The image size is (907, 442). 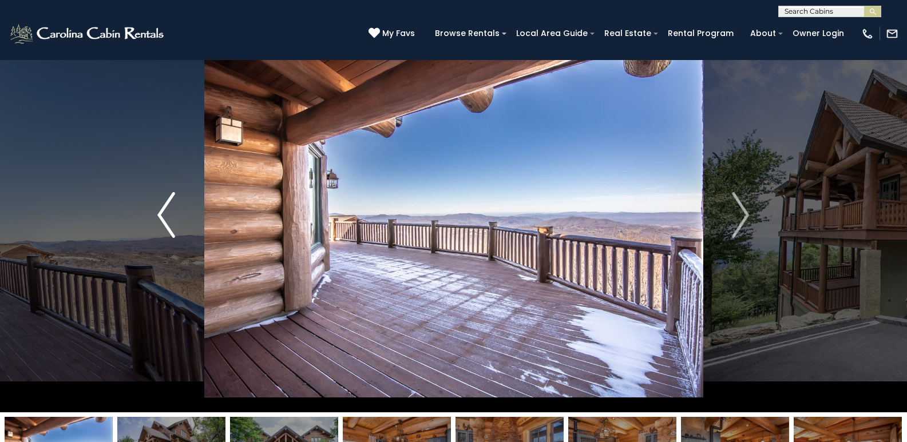 What do you see at coordinates (551, 33) in the screenshot?
I see `a: Local Area Guide` at bounding box center [551, 33].